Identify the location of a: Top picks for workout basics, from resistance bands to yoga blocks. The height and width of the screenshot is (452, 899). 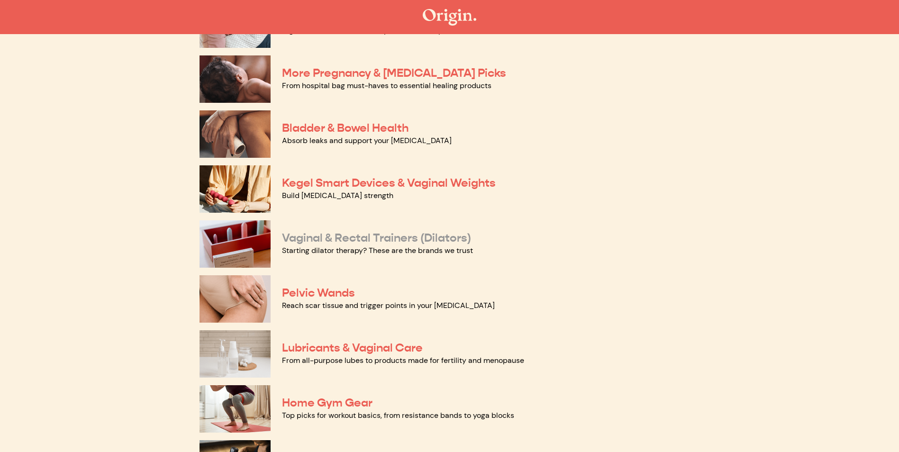
(398, 415).